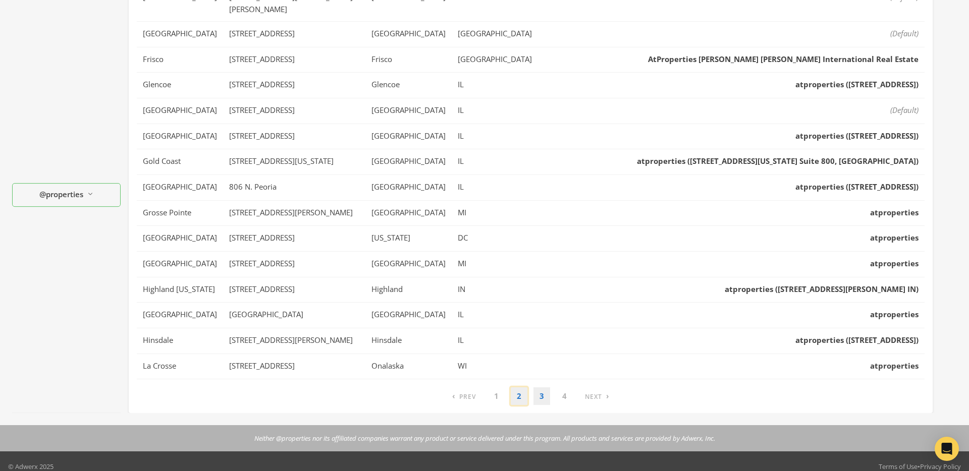  I want to click on td: La Crosse, so click(180, 366).